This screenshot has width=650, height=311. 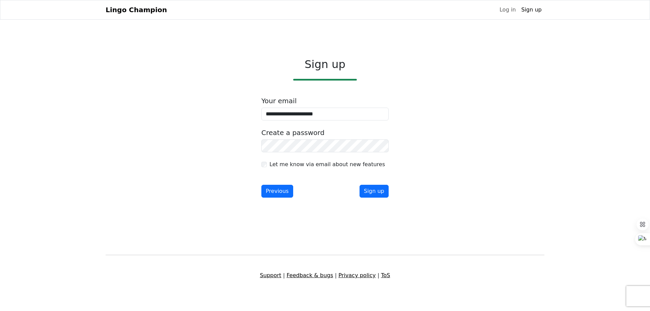 What do you see at coordinates (357, 275) in the screenshot?
I see `a: Privacy policy` at bounding box center [357, 275].